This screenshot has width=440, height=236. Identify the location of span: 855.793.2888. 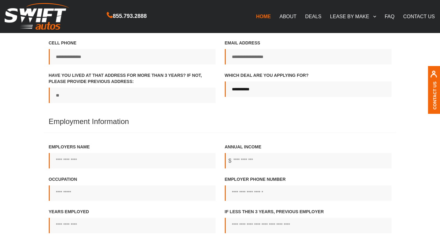
(130, 16).